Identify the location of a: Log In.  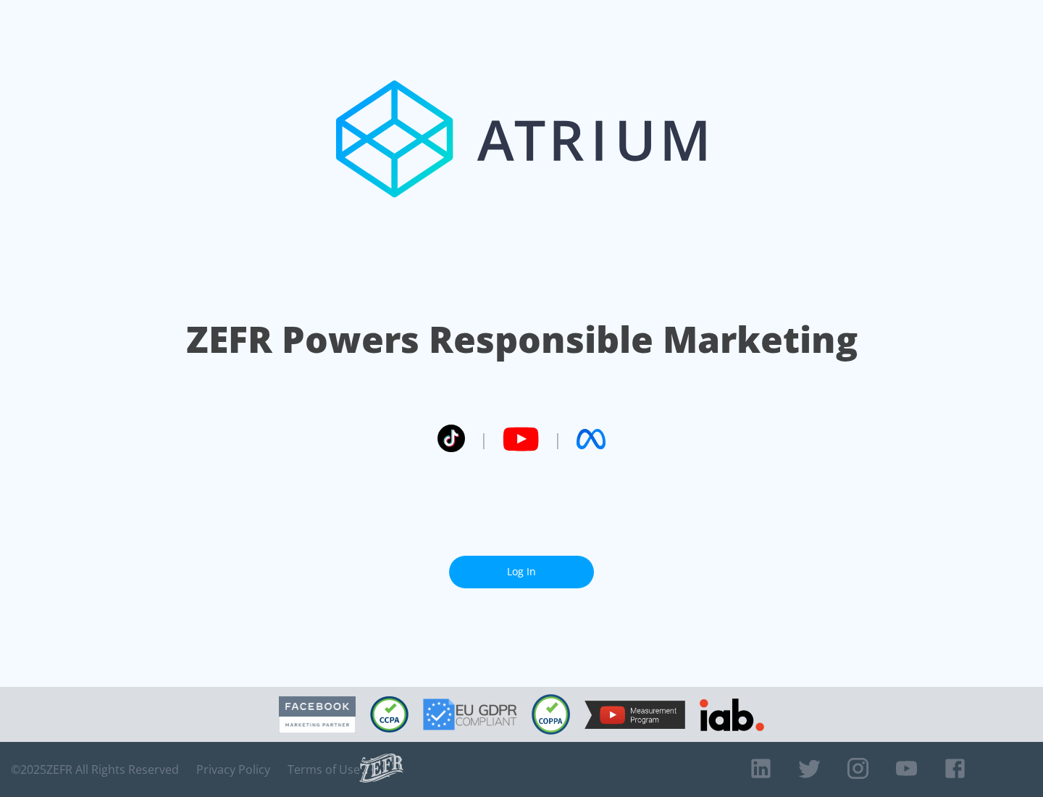
(522, 572).